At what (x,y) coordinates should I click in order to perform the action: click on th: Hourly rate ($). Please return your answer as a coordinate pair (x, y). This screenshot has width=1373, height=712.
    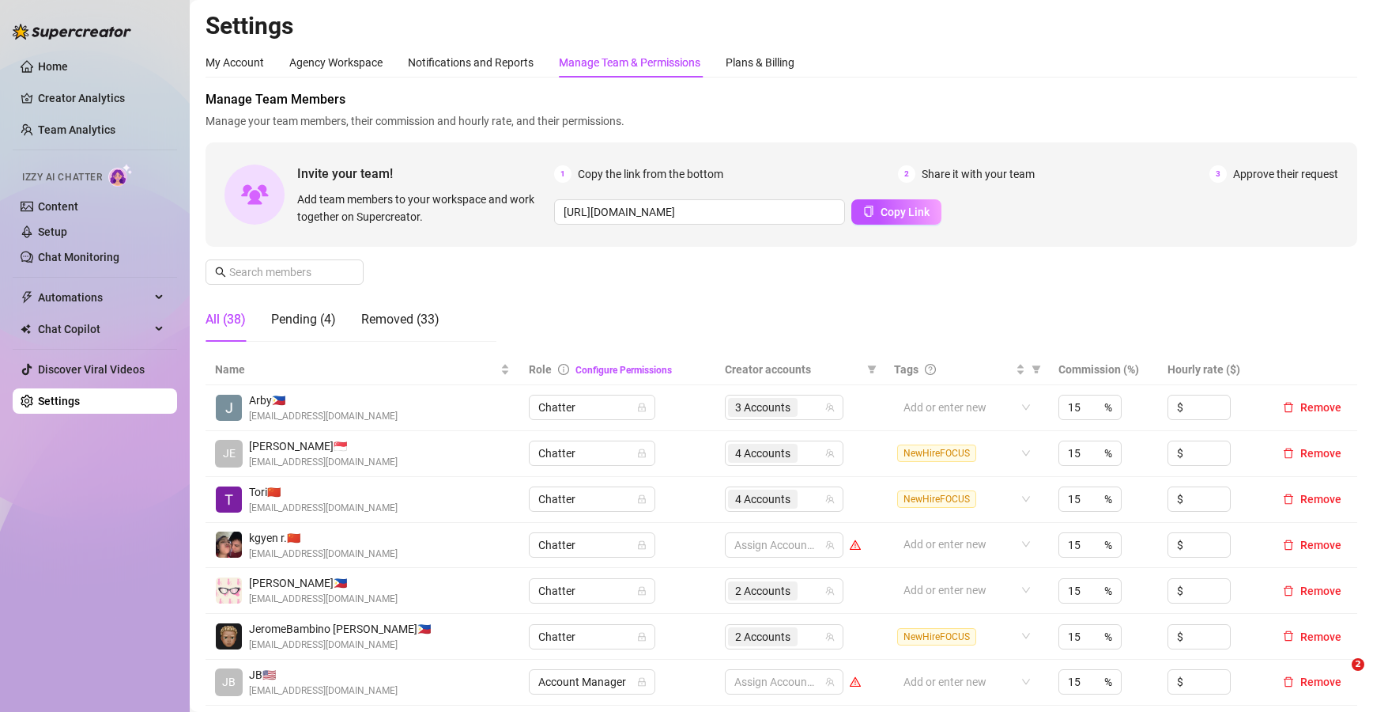
    Looking at the image, I should click on (1213, 369).